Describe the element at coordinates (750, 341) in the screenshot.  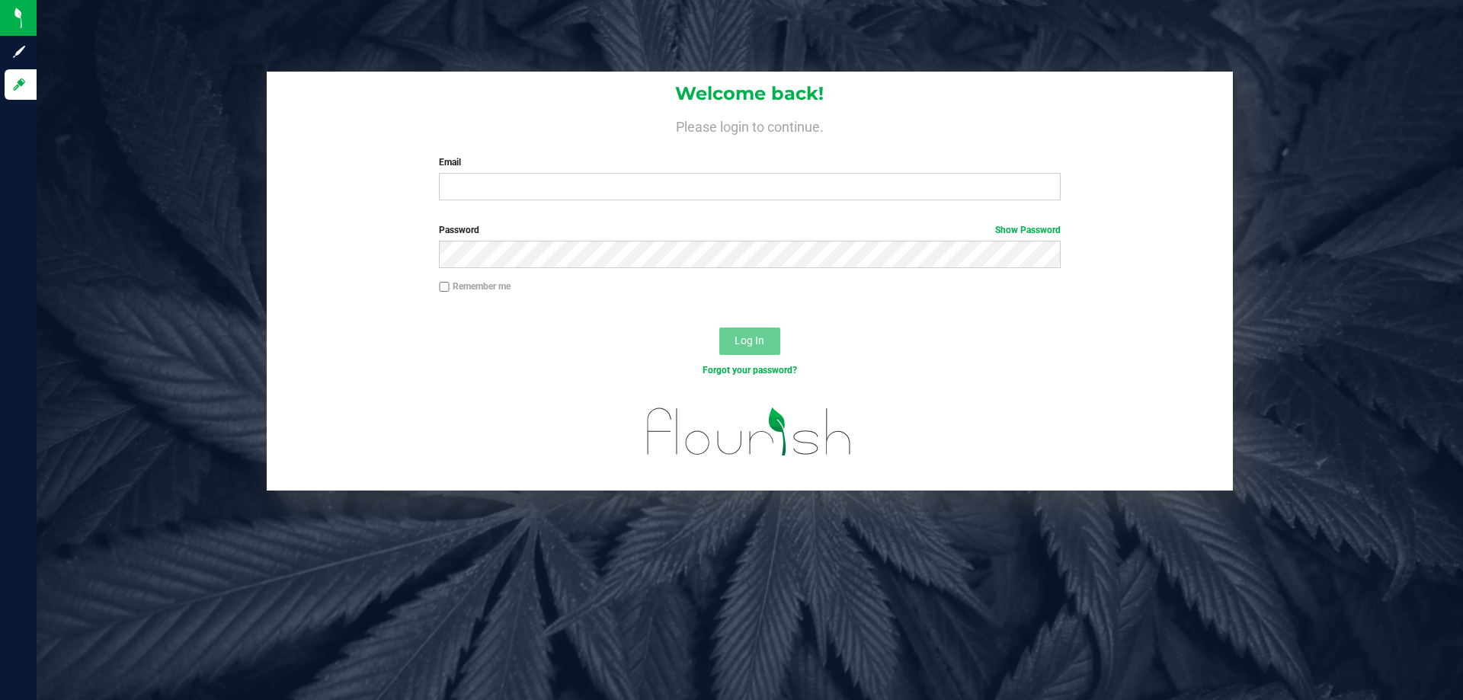
I see `button: Log In` at that location.